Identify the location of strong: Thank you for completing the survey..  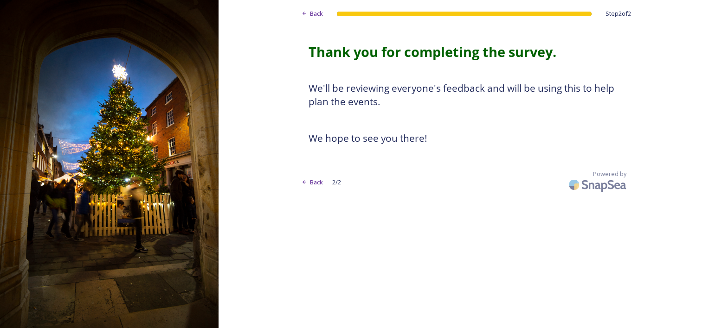
(432, 51).